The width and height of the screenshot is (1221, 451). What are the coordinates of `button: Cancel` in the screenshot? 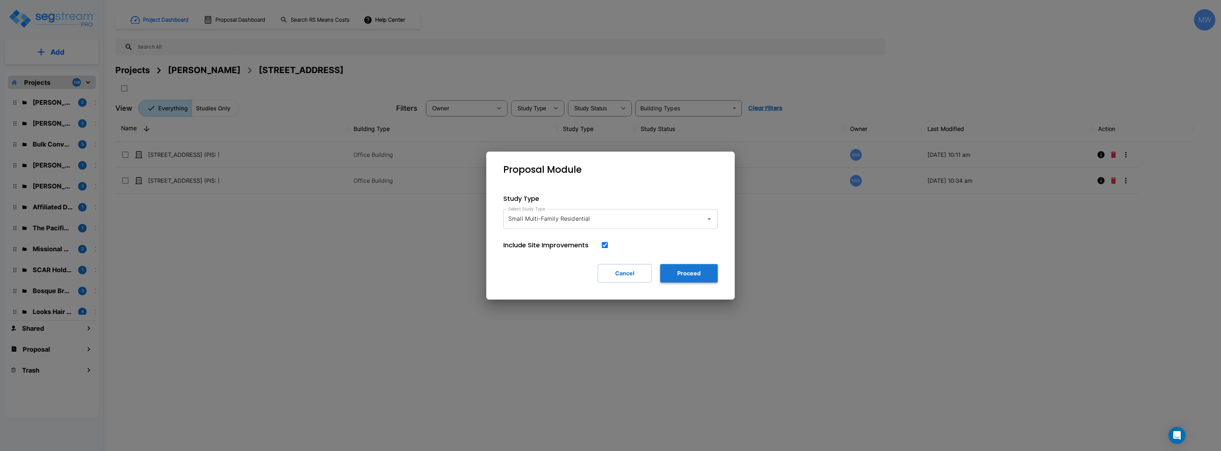 It's located at (625, 273).